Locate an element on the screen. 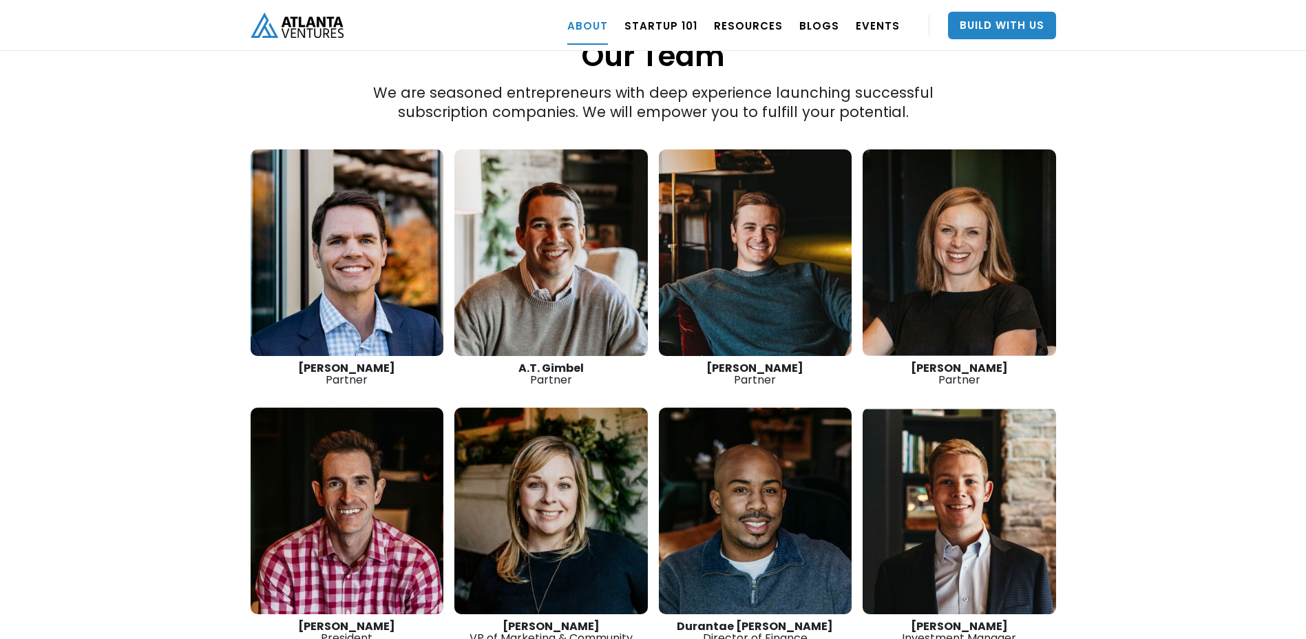 The height and width of the screenshot is (639, 1306). a: ABOUT is located at coordinates (587, 25).